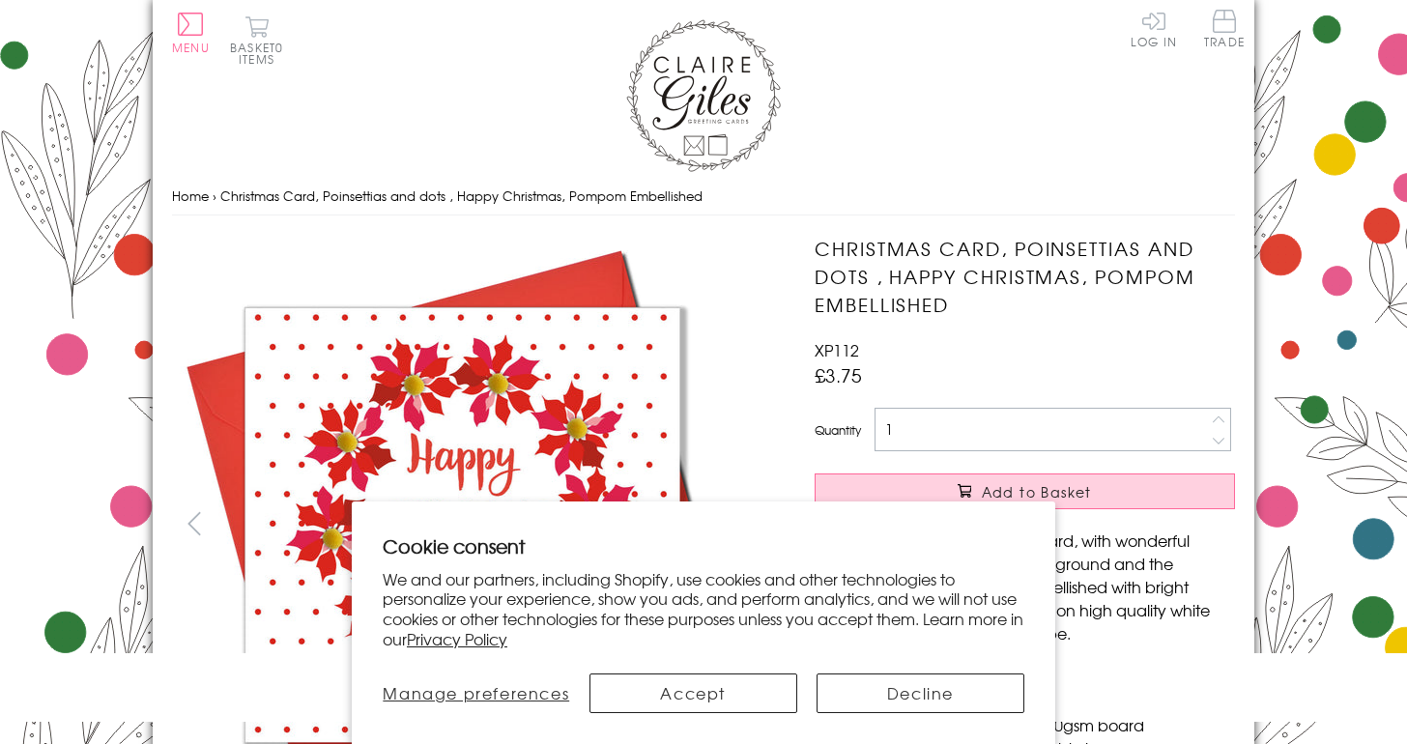 Image resolution: width=1407 pixels, height=744 pixels. I want to click on button: Accept, so click(693, 693).